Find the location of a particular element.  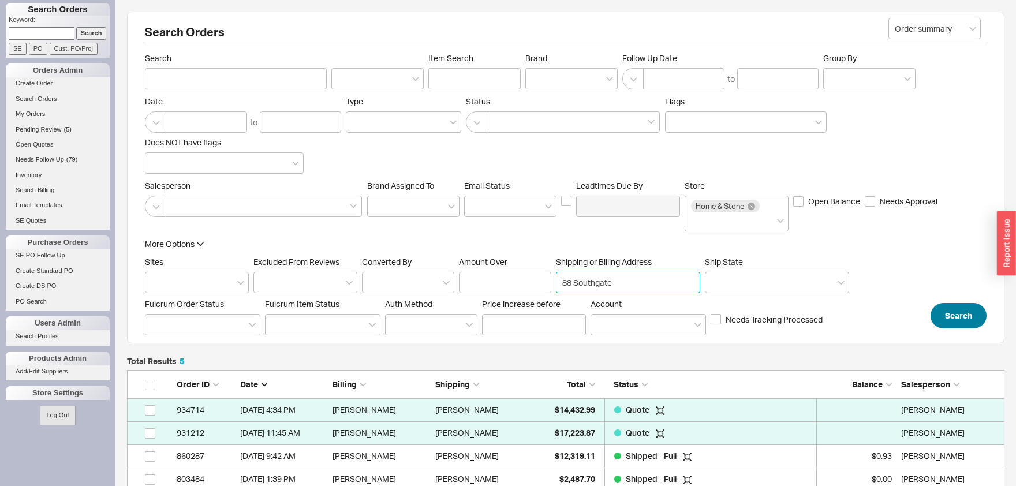

span: Item Search is located at coordinates (475, 58).